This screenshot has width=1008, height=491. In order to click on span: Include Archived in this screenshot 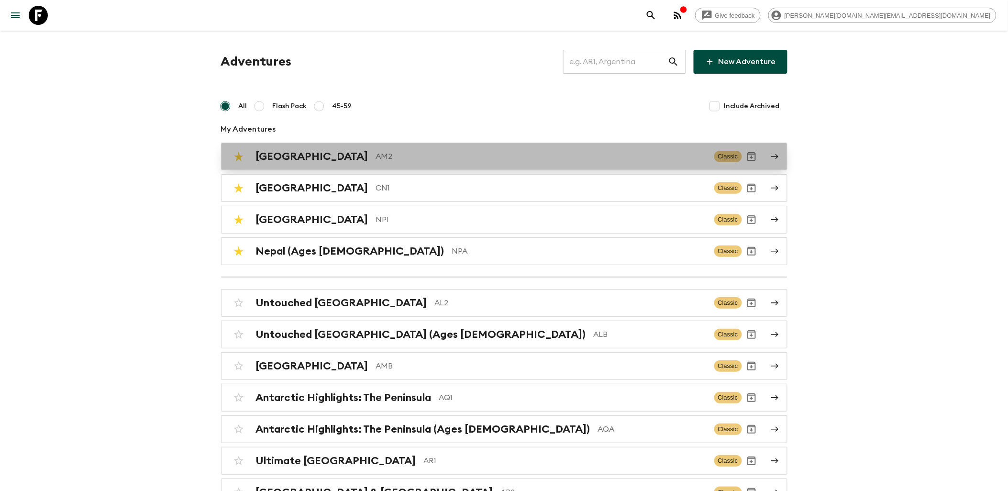, I will do `click(752, 106)`.